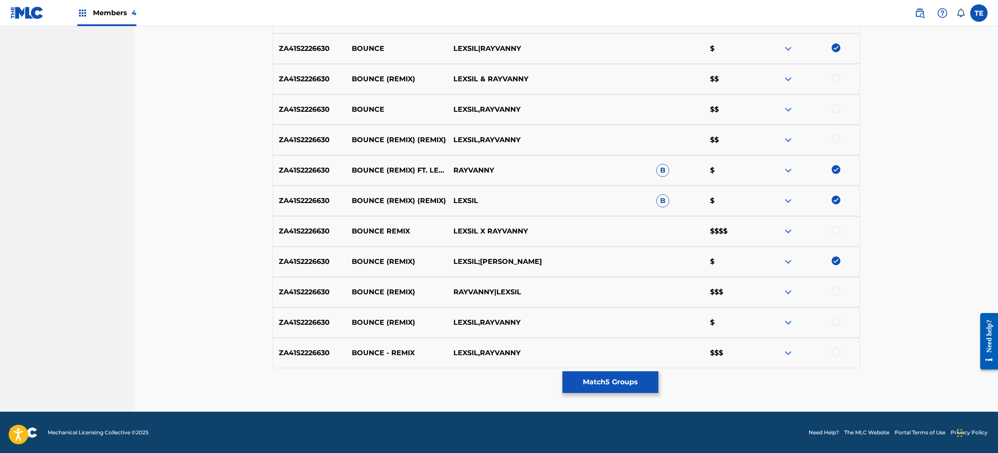  What do you see at coordinates (498, 201) in the screenshot?
I see `p: LEXSIL` at bounding box center [498, 201].